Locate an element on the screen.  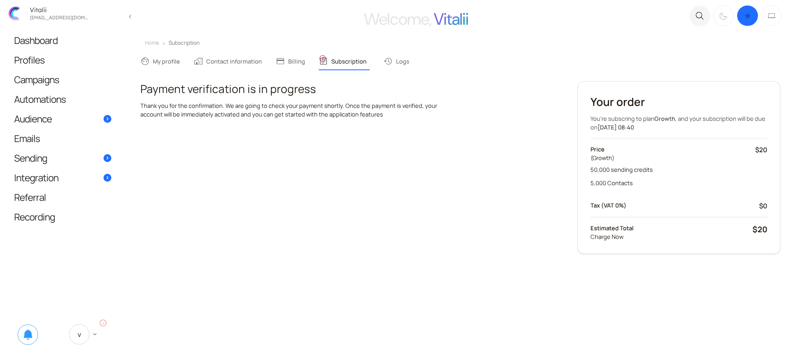
span: Welcome, is located at coordinates (398, 19).